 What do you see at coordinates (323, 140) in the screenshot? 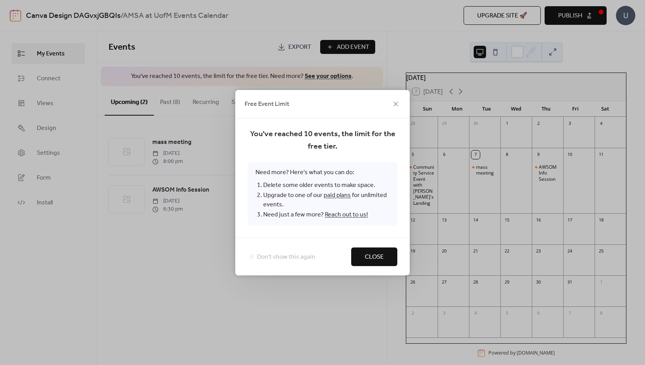
I see `span: You've reached 10 events, the limit for the free tier.` at bounding box center [323, 140].